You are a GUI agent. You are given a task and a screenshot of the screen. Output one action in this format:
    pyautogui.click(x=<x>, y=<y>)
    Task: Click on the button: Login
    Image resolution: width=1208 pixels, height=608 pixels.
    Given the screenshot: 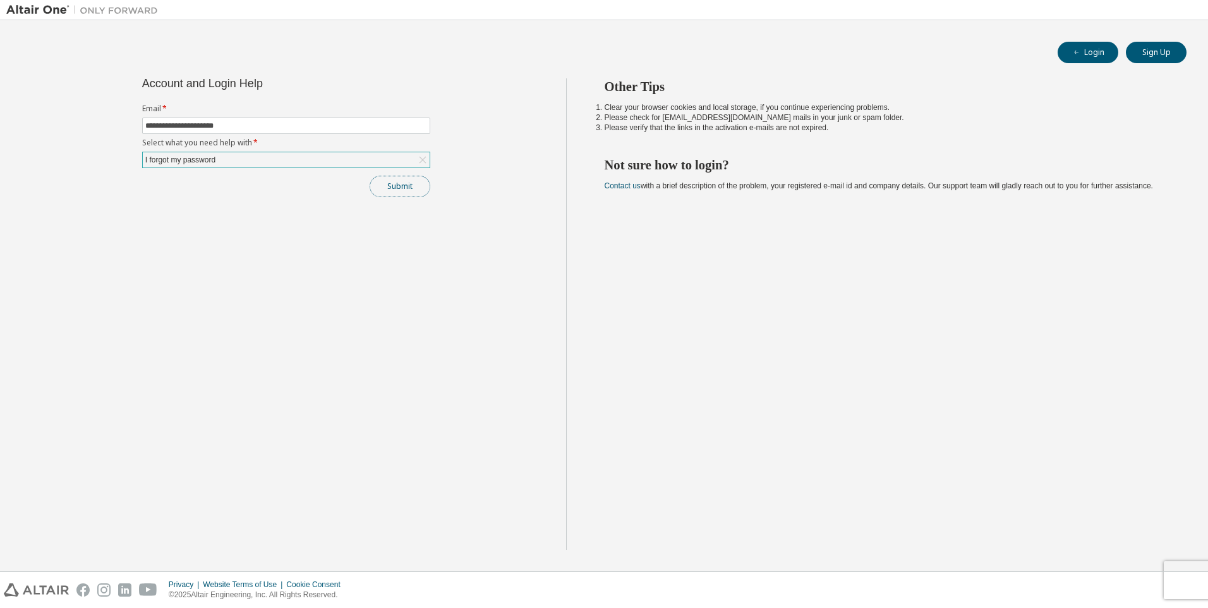 What is the action you would take?
    pyautogui.click(x=1088, y=52)
    